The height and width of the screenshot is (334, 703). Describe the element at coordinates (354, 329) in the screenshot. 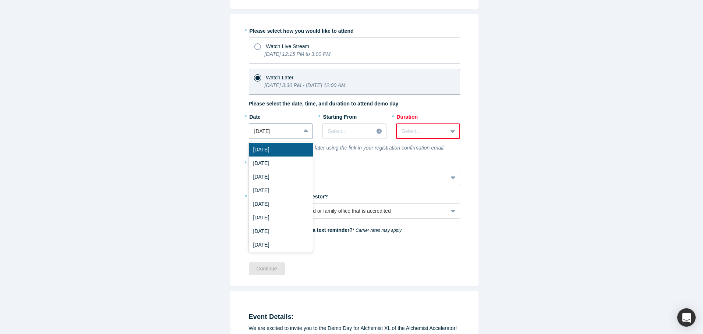

I see `div: We are excited to invite you to the Demo Day for Alchemist XL of the Alchemist Accelerator!` at that location.